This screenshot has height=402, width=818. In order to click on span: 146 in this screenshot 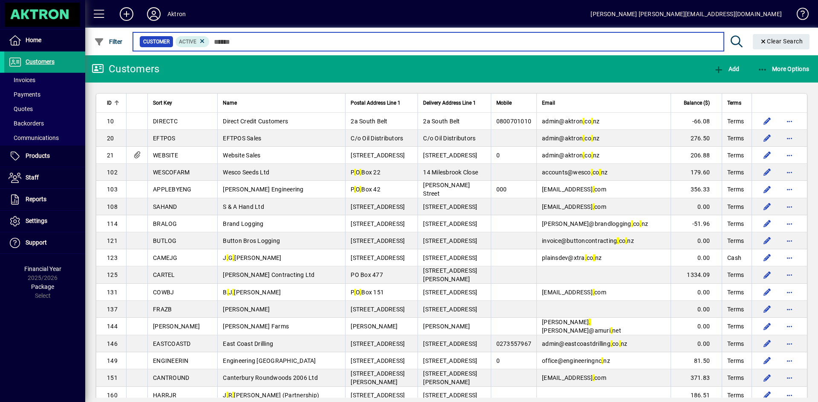, I will do `click(112, 344)`.